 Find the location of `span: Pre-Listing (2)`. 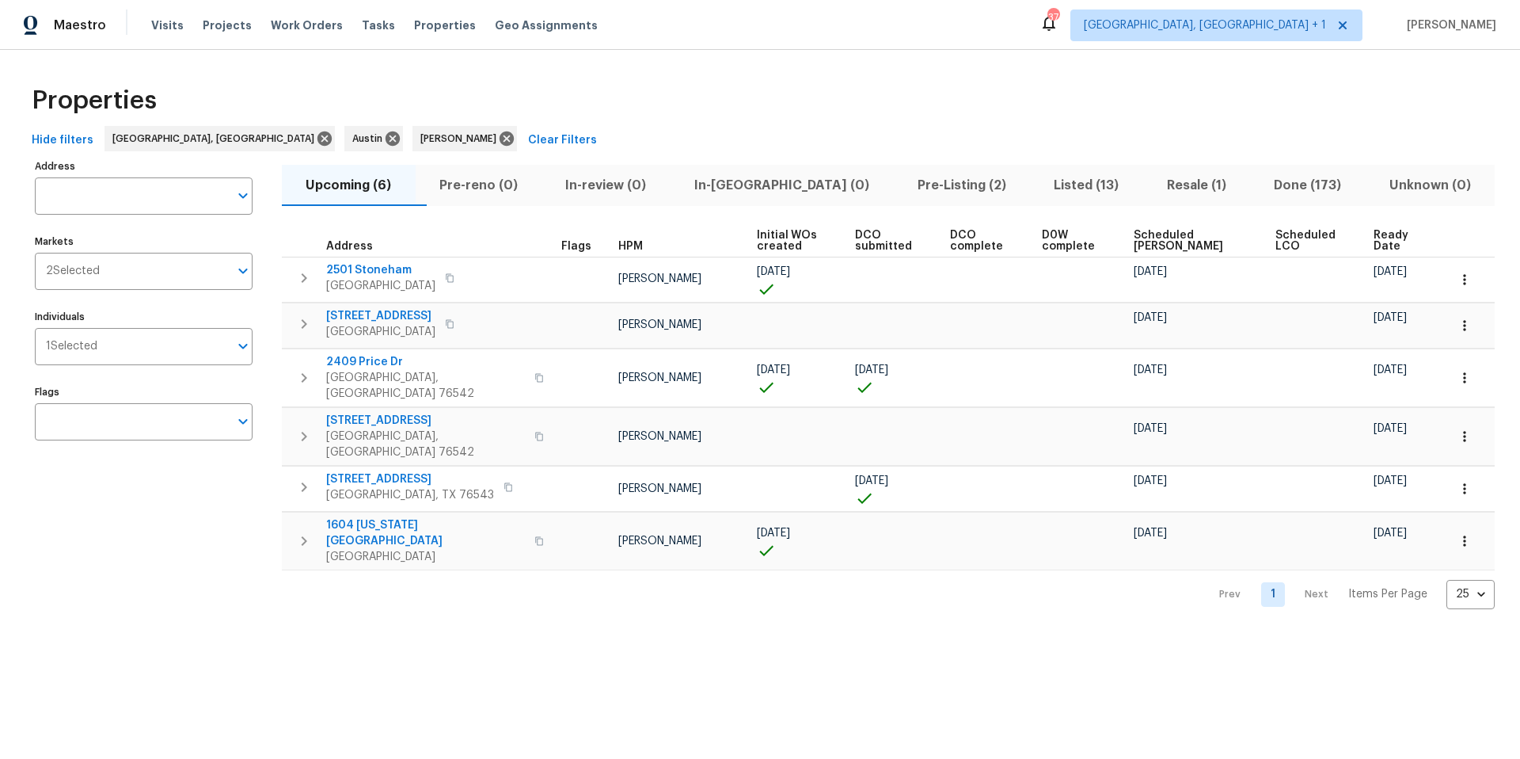

span: Pre-Listing (2) is located at coordinates (961, 185).